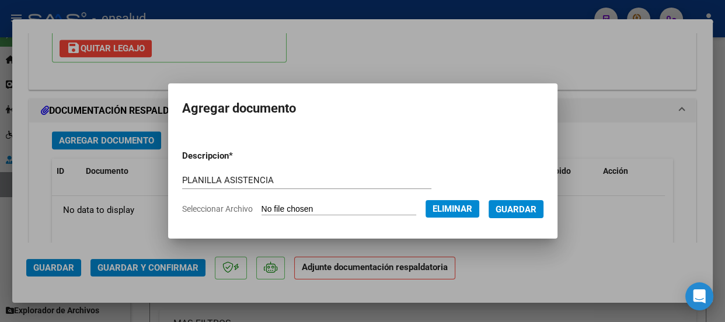  I want to click on span: Guardar, so click(516, 210).